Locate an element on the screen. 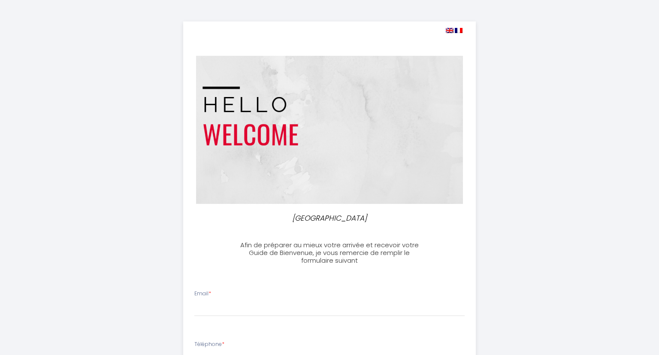 Image resolution: width=659 pixels, height=355 pixels. label: Téléphone is located at coordinates (209, 344).